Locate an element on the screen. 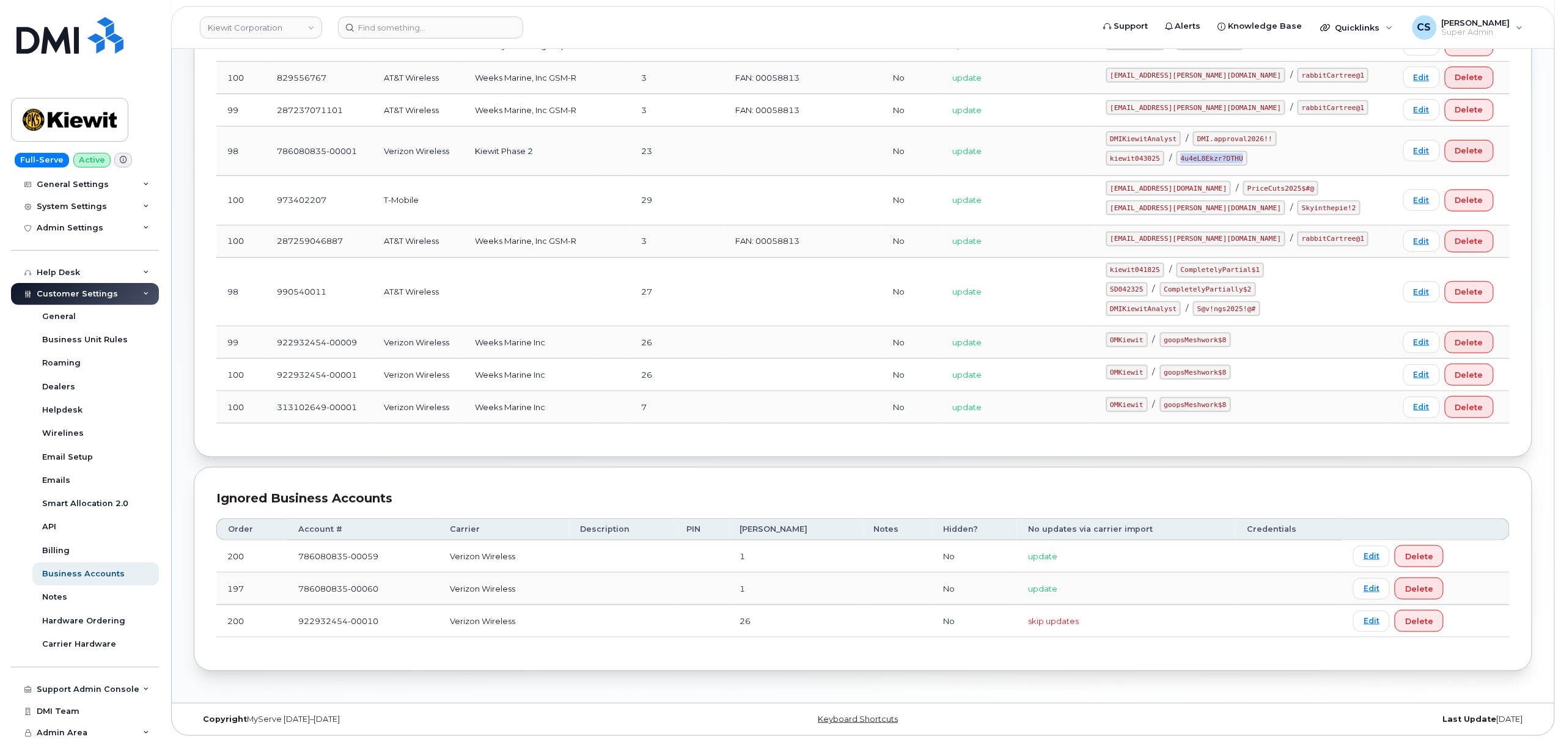 Image resolution: width=1561 pixels, height=742 pixels. td: 27 is located at coordinates (677, 292).